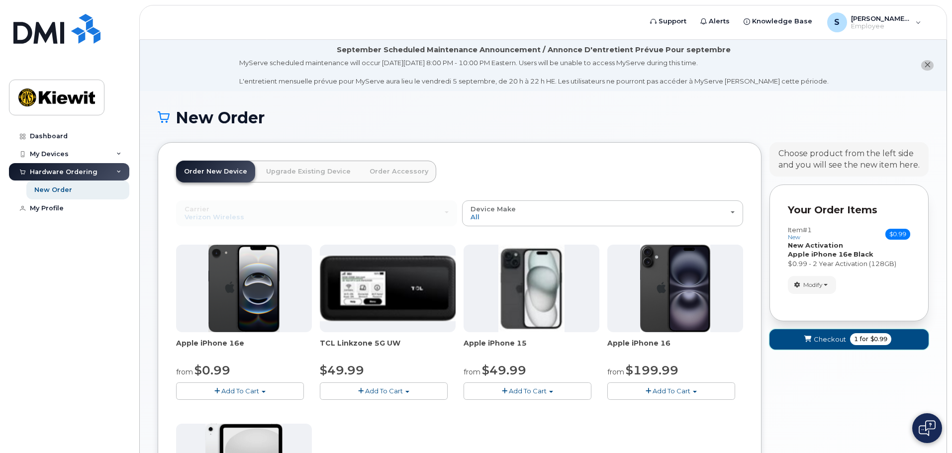 This screenshot has width=952, height=453. Describe the element at coordinates (215, 172) in the screenshot. I see `a: Order New Device` at that location.